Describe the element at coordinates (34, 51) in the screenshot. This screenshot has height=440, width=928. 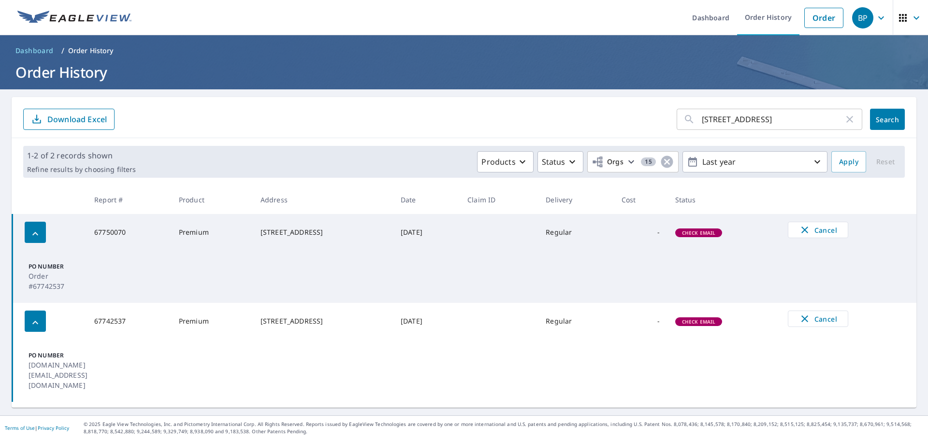
I see `a: Dashboard` at that location.